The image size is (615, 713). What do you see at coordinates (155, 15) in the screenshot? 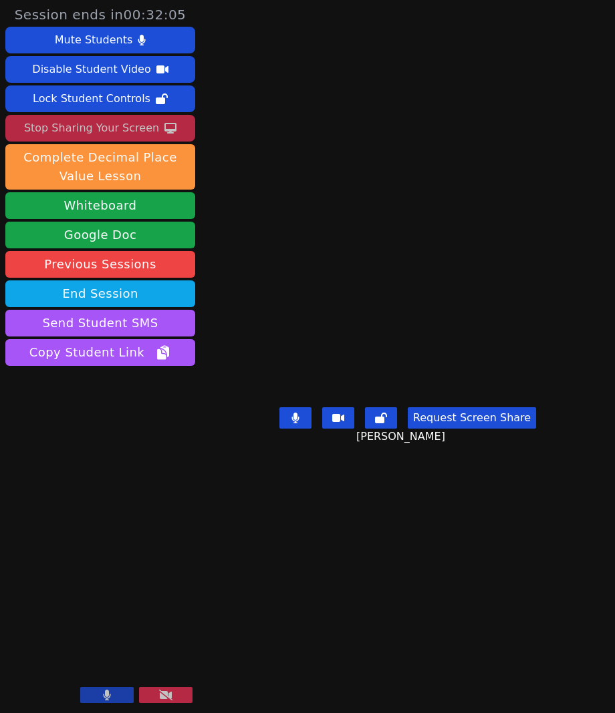
I see `time: 00:32:05` at bounding box center [155, 15].